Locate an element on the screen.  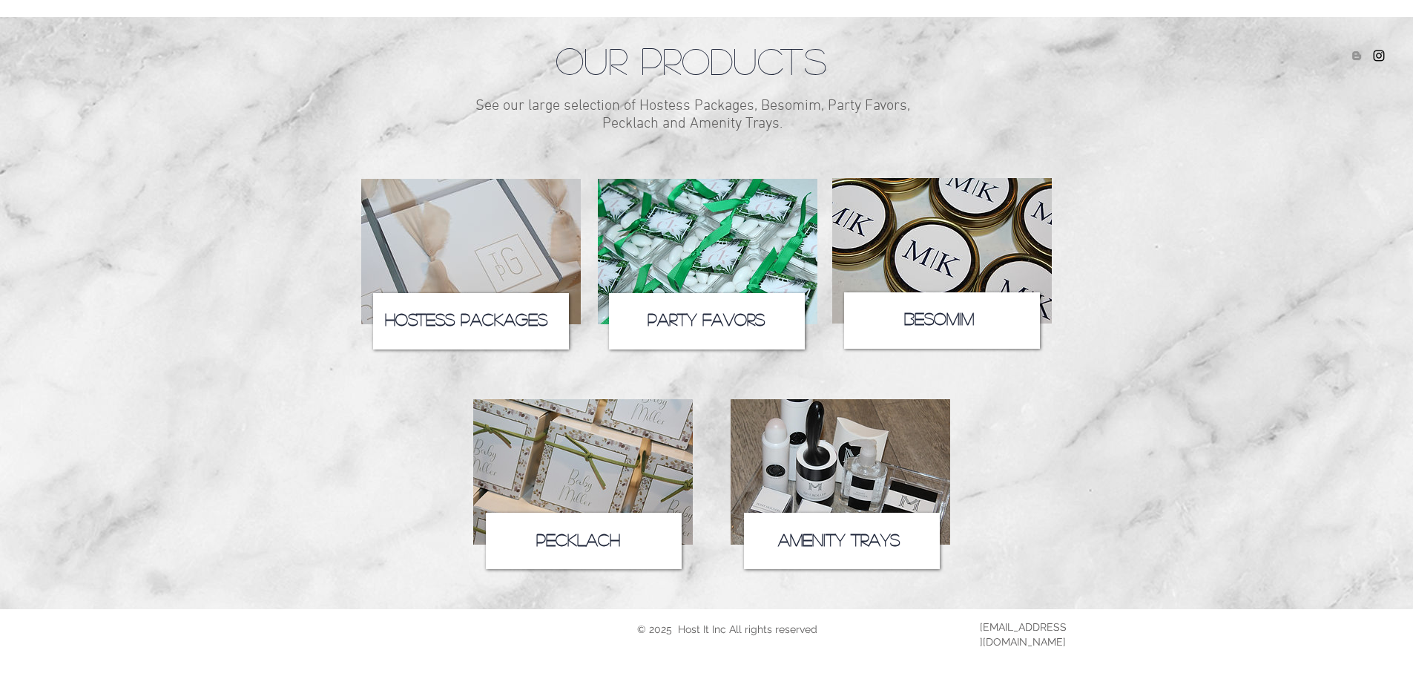
a: Hostitny is located at coordinates (1379, 56).